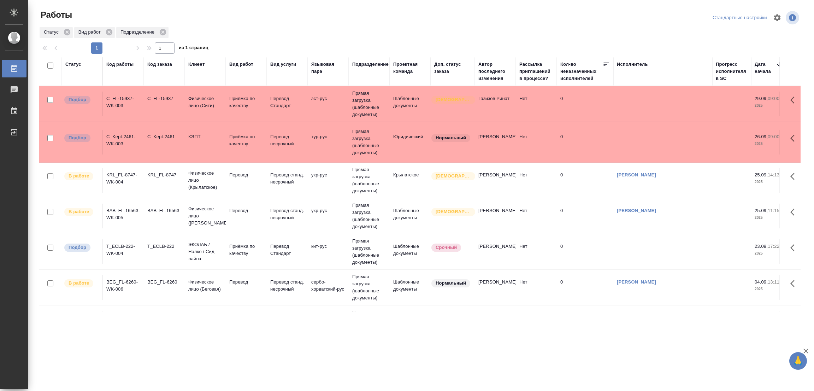 This screenshot has width=814, height=391. What do you see at coordinates (205, 285) in the screenshot?
I see `p: Физическое лицо (Беговая)` at bounding box center [205, 285].